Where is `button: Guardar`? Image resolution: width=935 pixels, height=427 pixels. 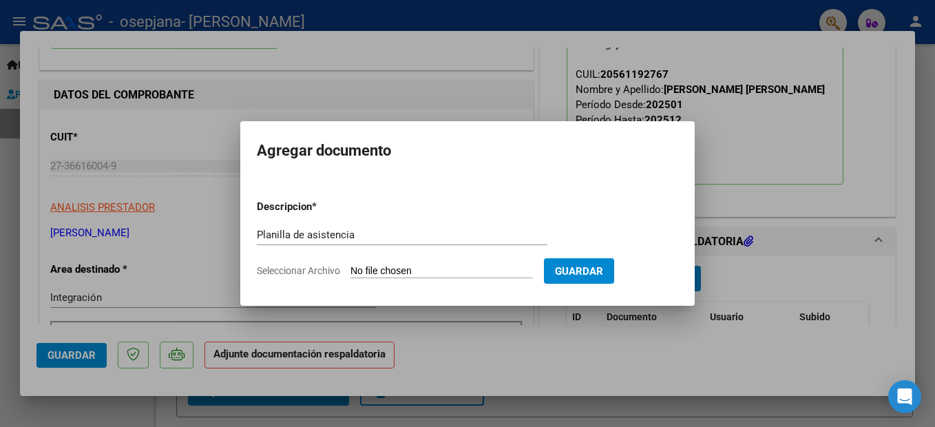
button: Guardar is located at coordinates (579, 270).